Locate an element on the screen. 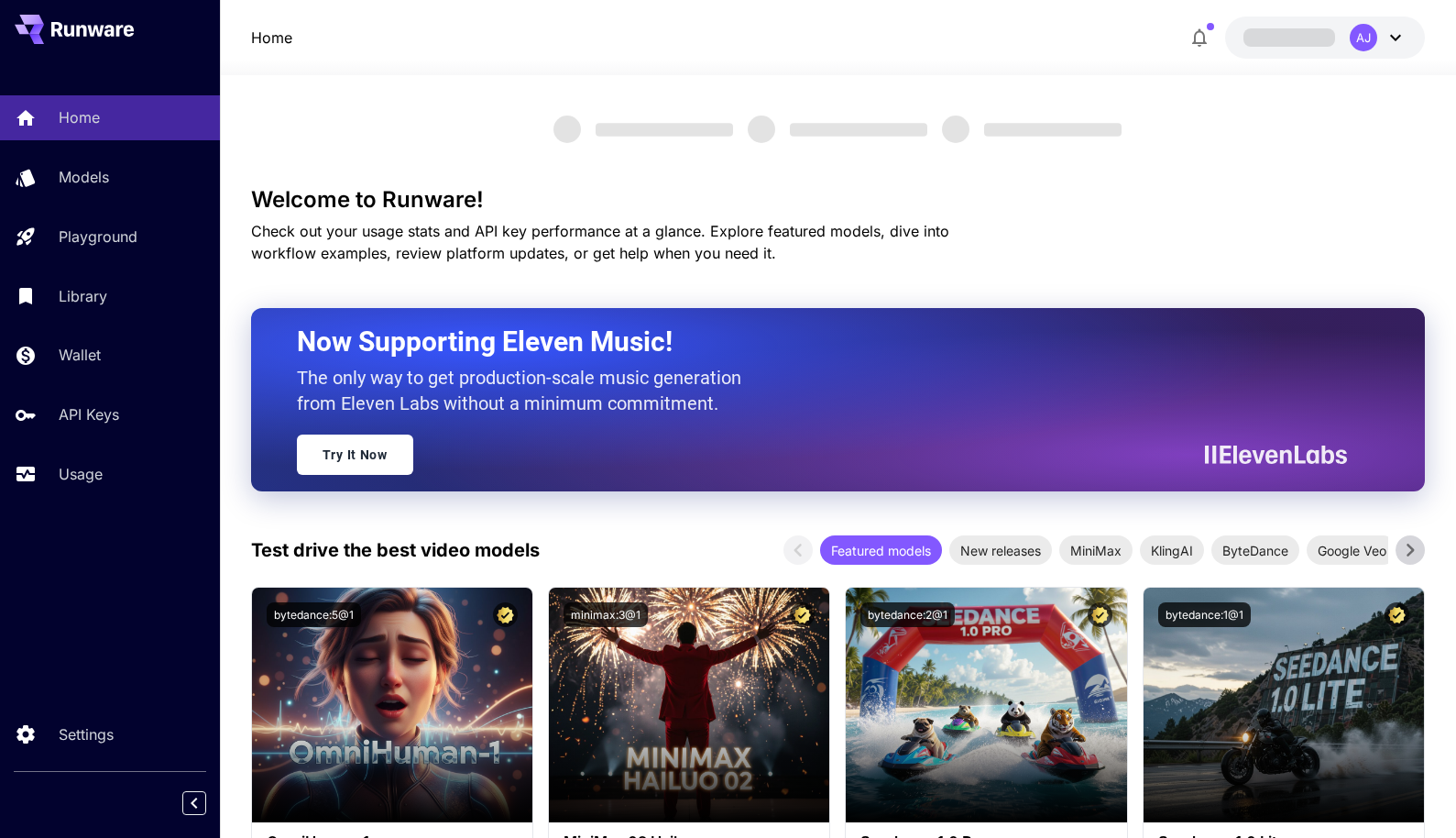 The height and width of the screenshot is (838, 1456). span: MiniMax is located at coordinates (1096, 550).